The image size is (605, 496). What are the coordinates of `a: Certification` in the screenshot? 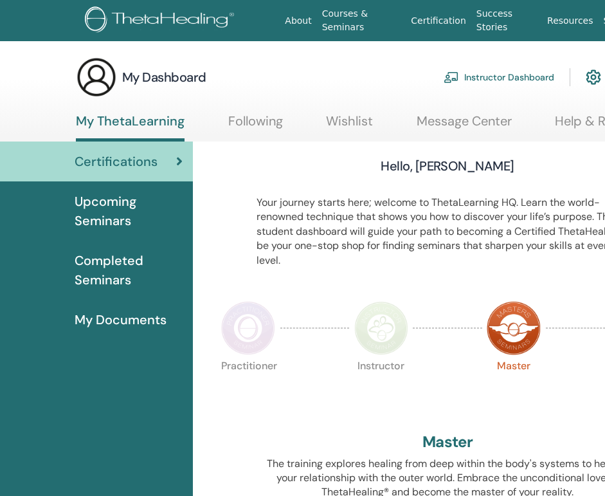 It's located at (438, 21).